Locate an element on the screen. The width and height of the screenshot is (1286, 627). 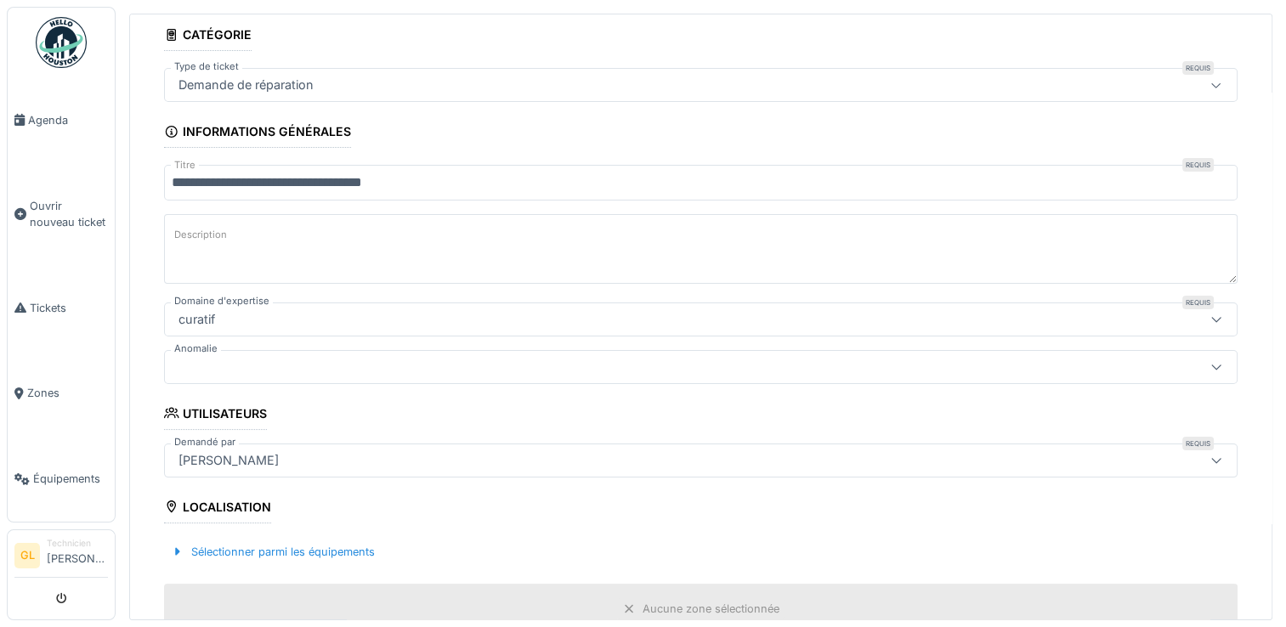
label: Type de ticket is located at coordinates (207, 66).